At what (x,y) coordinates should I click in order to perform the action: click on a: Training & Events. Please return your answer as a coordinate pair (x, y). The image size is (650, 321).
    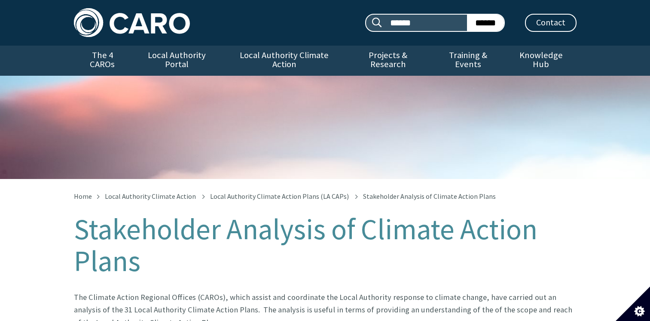
    Looking at the image, I should click on (468, 61).